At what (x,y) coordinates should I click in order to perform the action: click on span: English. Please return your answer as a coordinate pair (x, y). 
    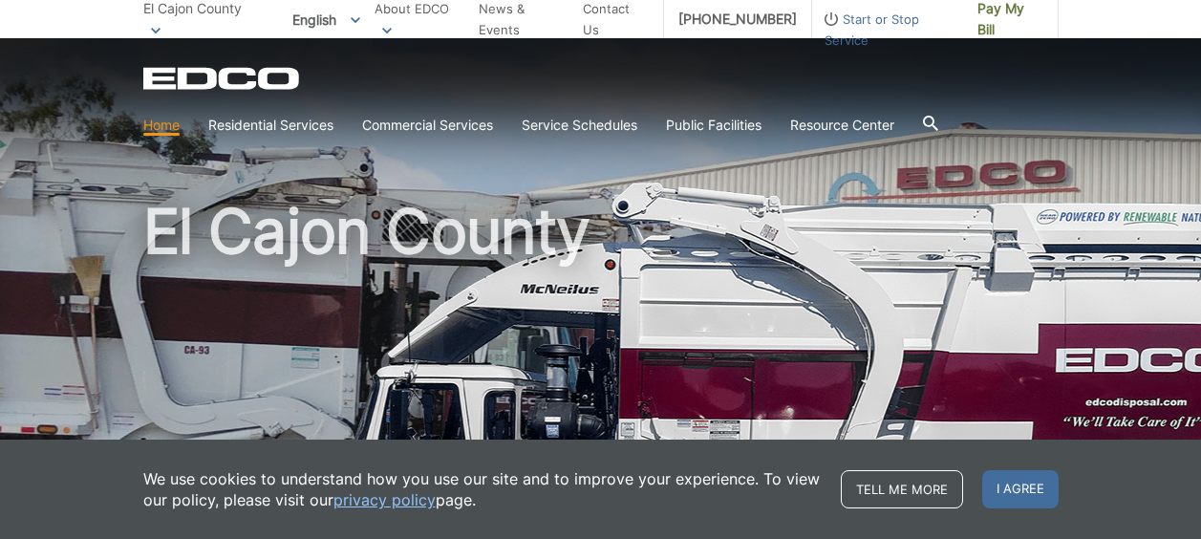
    Looking at the image, I should click on (326, 19).